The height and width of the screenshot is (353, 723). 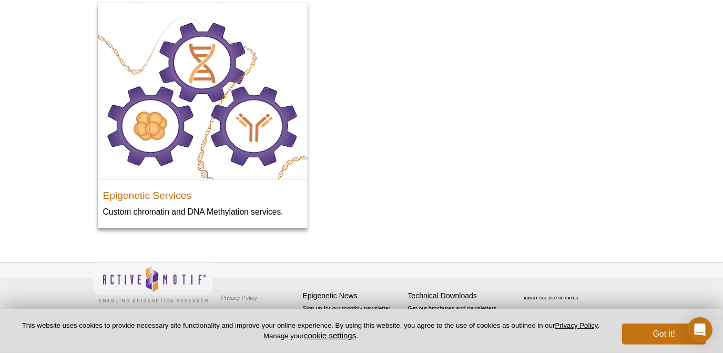 I want to click on a: Terms & Conditions, so click(x=246, y=313).